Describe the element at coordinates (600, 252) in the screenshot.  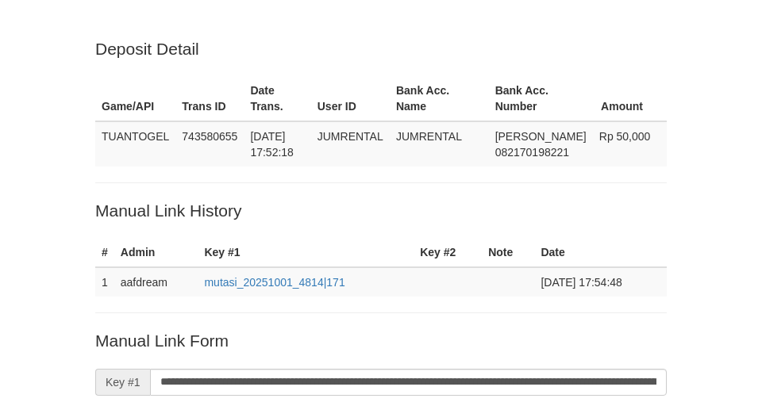
I see `th: Date` at that location.